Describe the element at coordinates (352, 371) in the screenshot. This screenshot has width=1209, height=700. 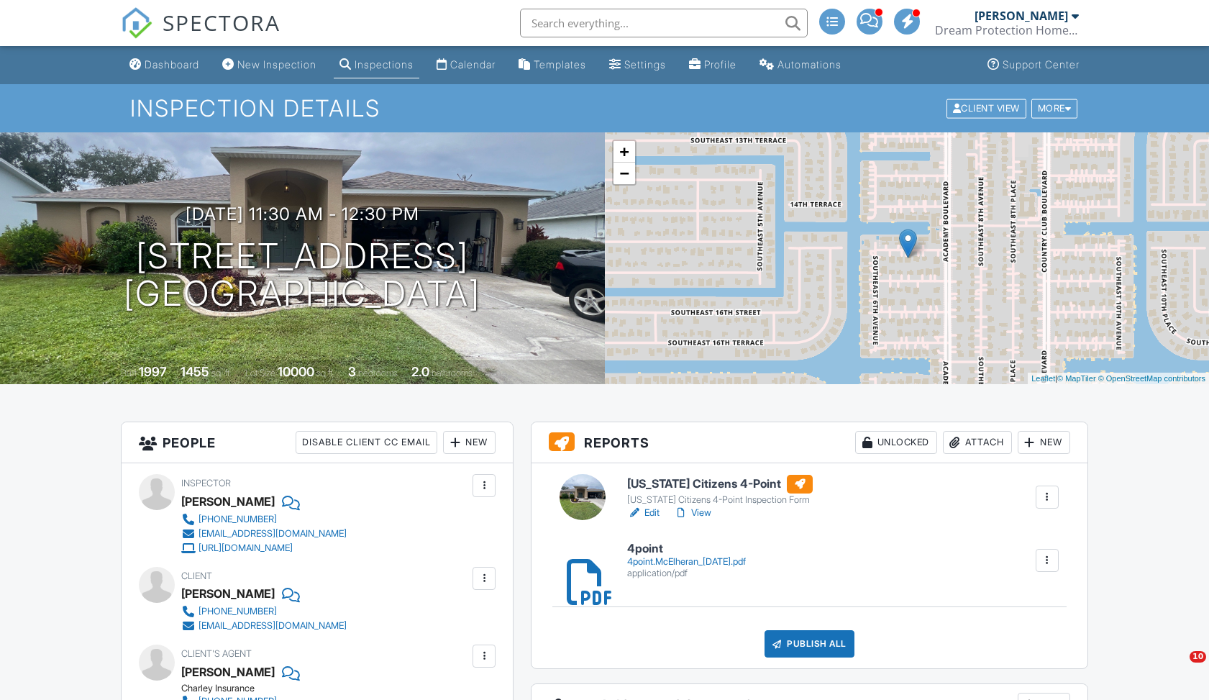
I see `div: 3` at that location.